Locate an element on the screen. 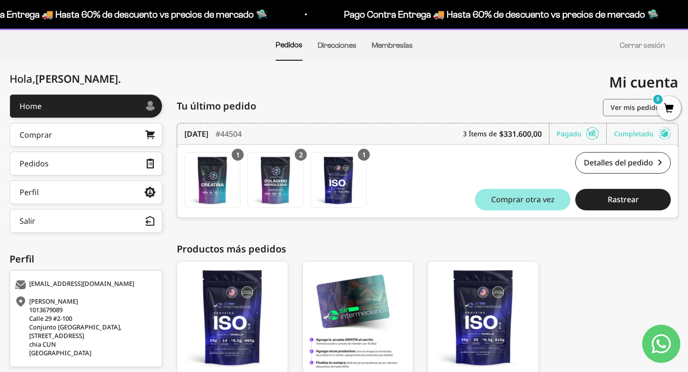 The height and width of the screenshot is (372, 688). img: Translation missing: es.Proteína Aislada ISO - Vainilla - Vanilla / 2 libras (910g) is located at coordinates (338, 180).